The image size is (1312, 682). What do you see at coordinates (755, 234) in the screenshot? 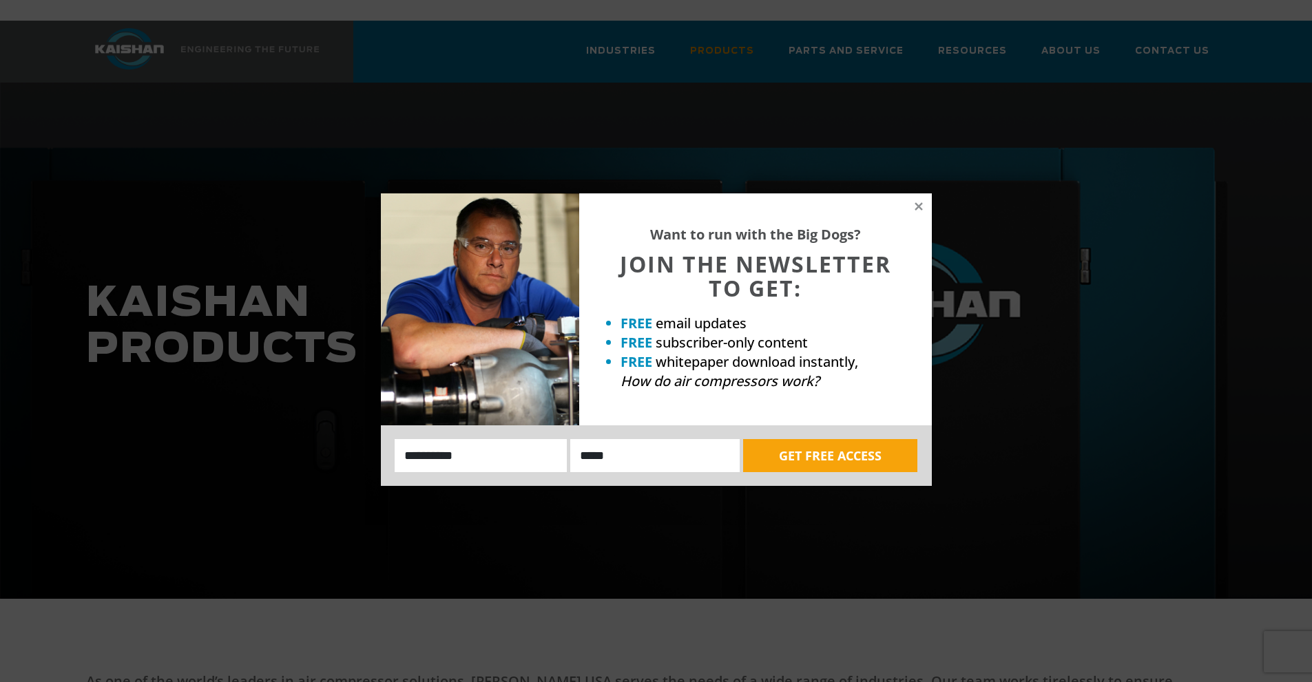
I see `strong: Want to run with the Big Dogs?` at bounding box center [755, 234].